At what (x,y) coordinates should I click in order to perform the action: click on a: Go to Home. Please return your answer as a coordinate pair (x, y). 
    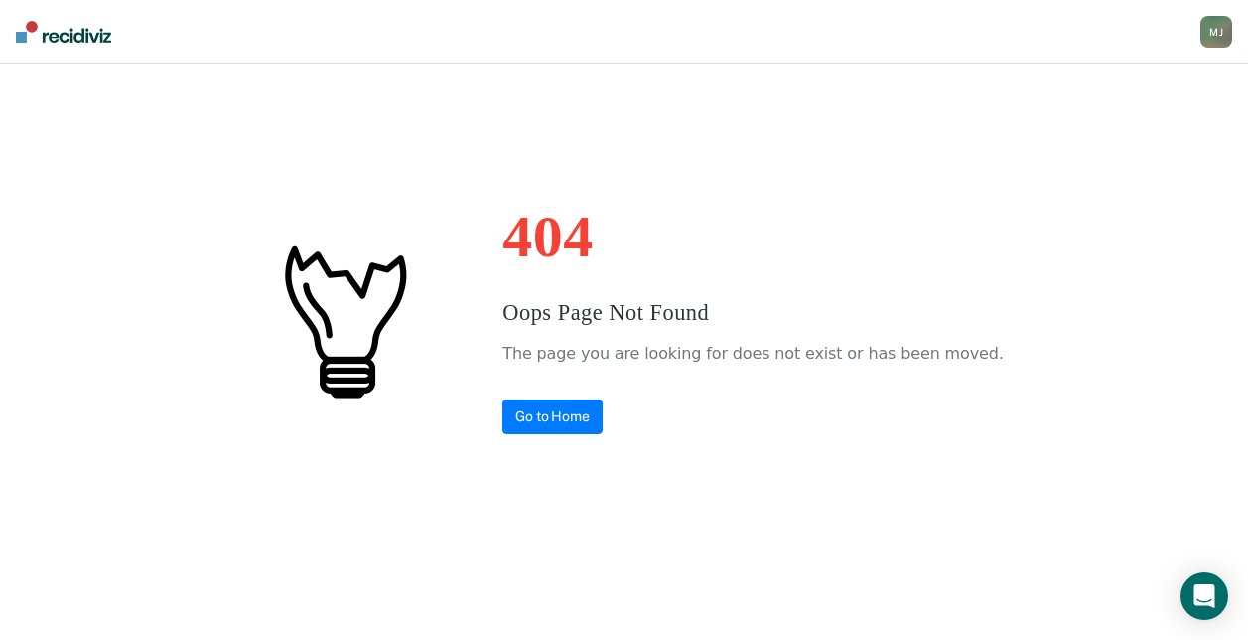
    Looking at the image, I should click on (552, 416).